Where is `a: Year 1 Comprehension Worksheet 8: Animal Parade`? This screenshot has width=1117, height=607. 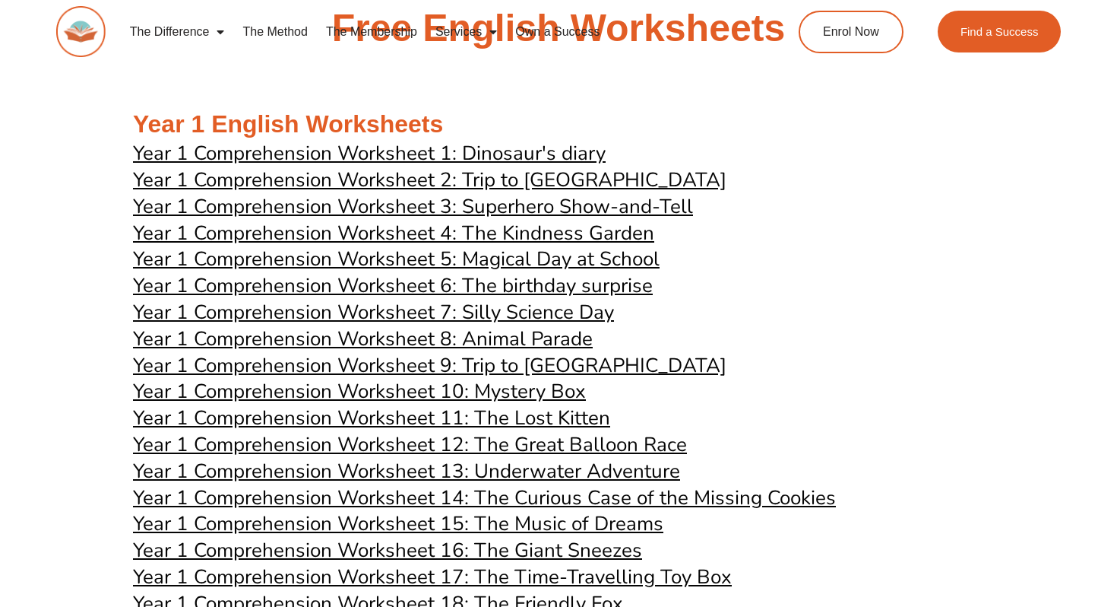
a: Year 1 Comprehension Worksheet 8: Animal Parade is located at coordinates (363, 338).